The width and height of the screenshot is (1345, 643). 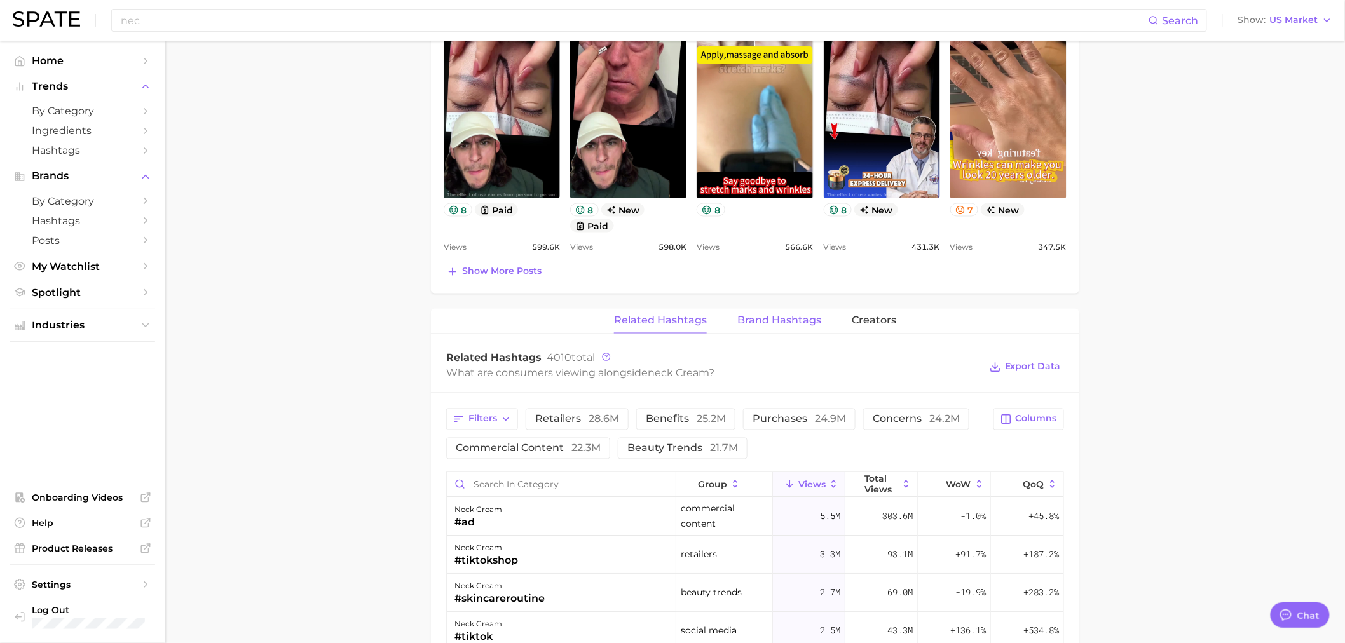 What do you see at coordinates (1286, 20) in the screenshot?
I see `button: ShowUS Market` at bounding box center [1286, 20].